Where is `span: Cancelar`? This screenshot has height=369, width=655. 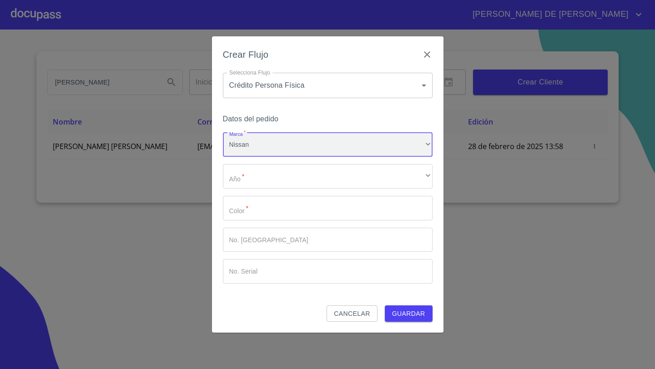 span: Cancelar is located at coordinates (351, 314).